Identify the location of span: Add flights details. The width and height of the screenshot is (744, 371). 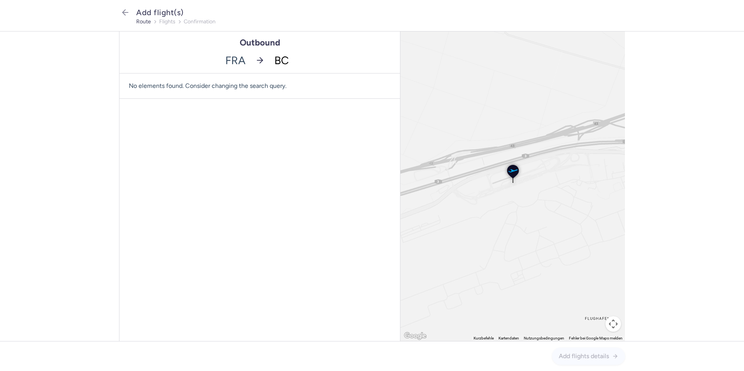
(584, 357).